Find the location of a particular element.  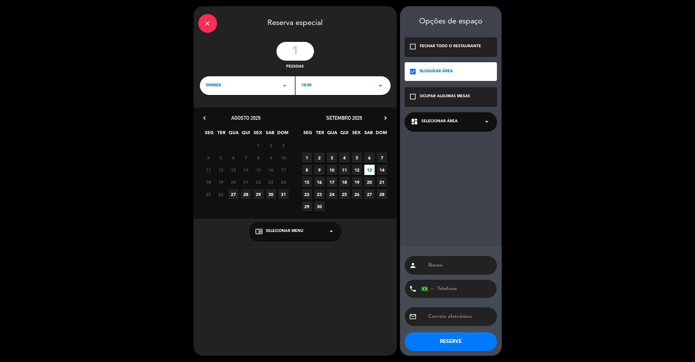

span: 26 is located at coordinates (357, 194).